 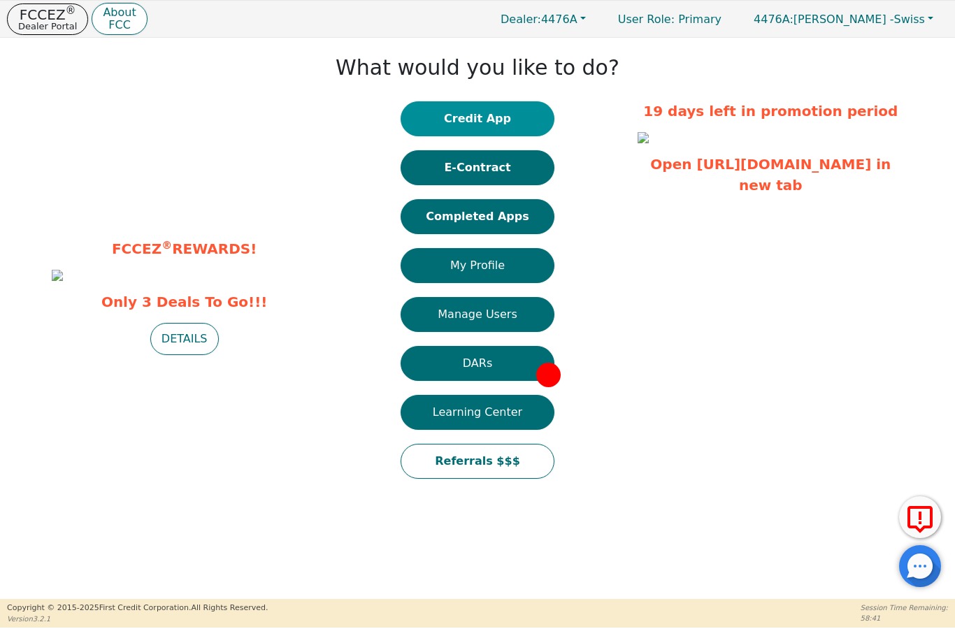 What do you see at coordinates (643, 138) in the screenshot?
I see `img: 3f339a74-41a7-4e25-b737-68155a6aa242` at bounding box center [643, 138].